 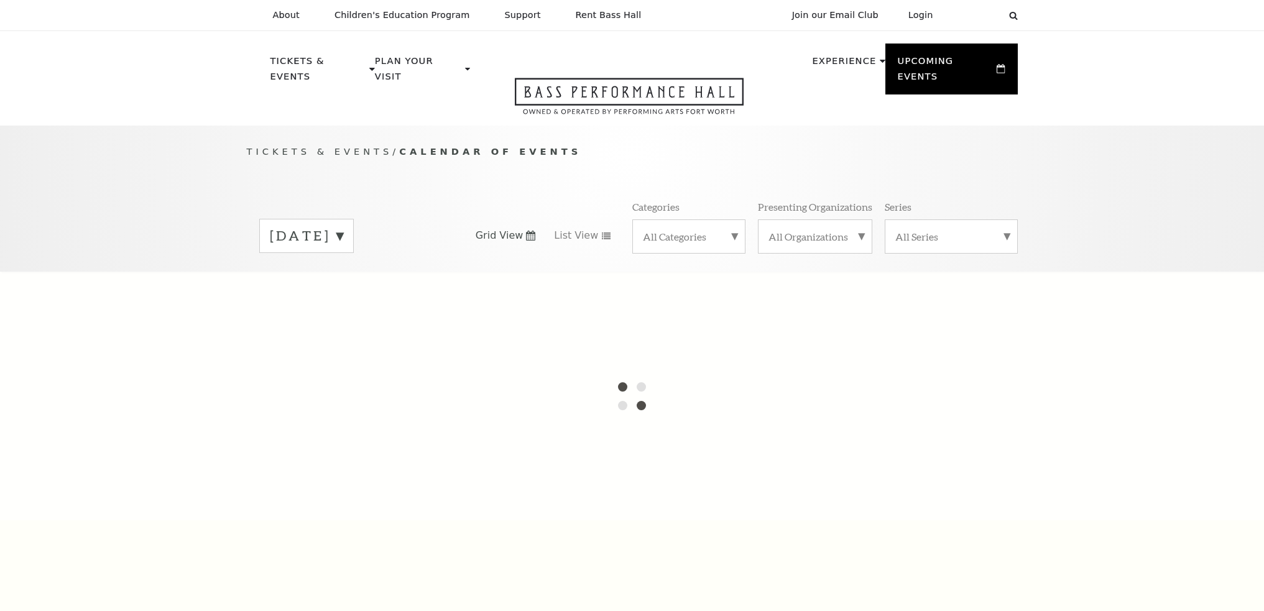 I want to click on p: Experience, so click(x=844, y=65).